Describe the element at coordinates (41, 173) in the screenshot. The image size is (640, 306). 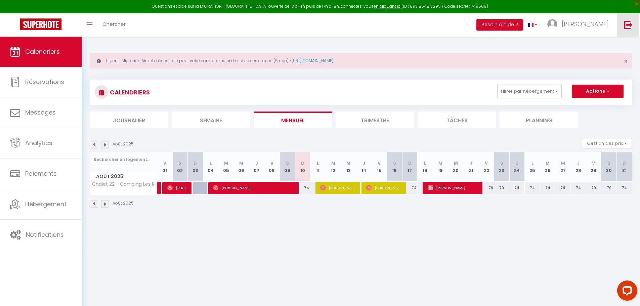
I see `span: Paiements` at that location.